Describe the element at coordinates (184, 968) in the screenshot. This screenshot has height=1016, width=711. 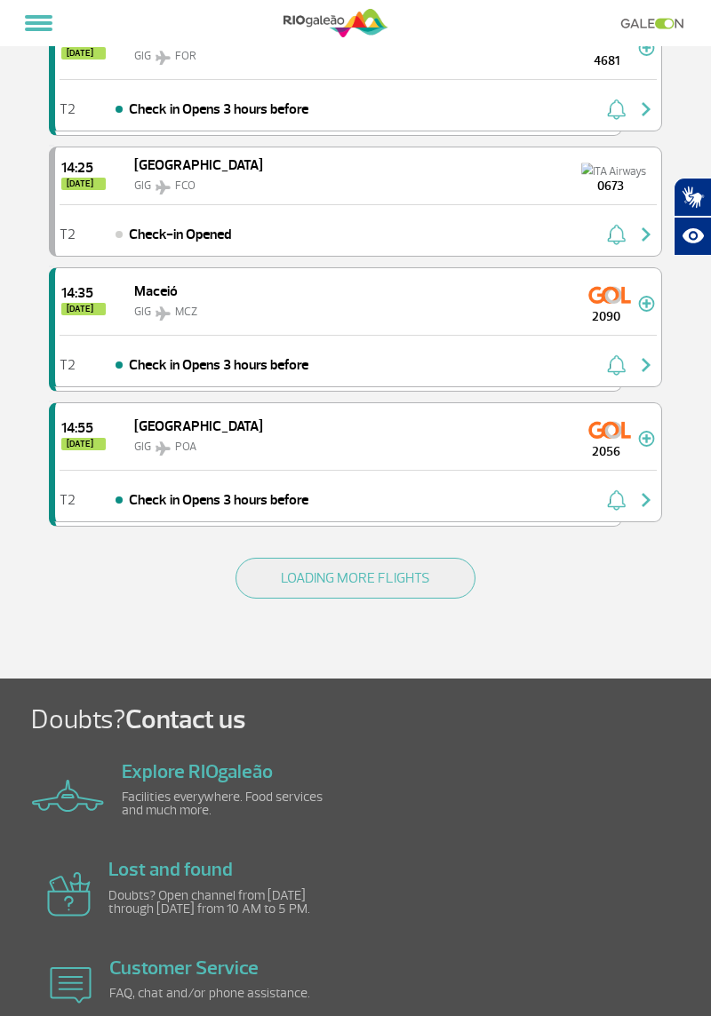
I see `a: Customer Service` at that location.